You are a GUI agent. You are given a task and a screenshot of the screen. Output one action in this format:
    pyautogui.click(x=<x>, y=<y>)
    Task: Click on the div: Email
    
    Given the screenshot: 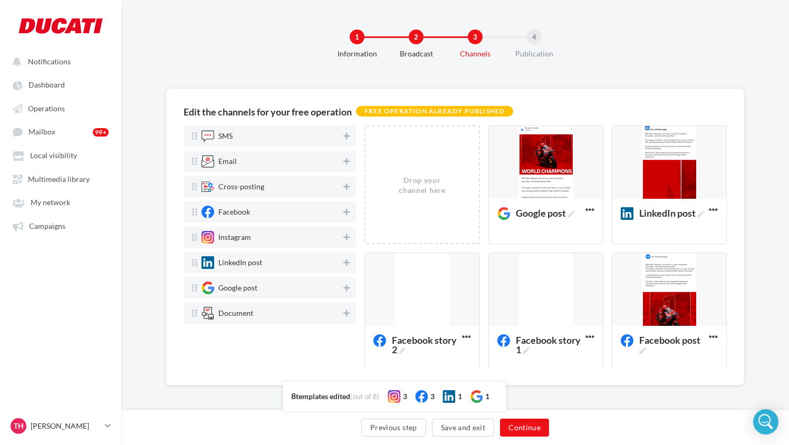 What is the action you would take?
    pyautogui.click(x=227, y=161)
    